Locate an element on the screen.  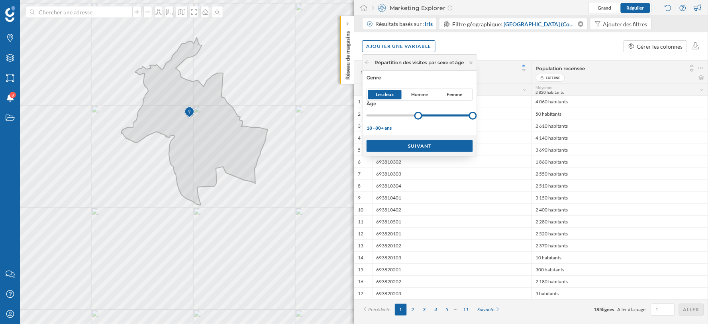
img: explorer.svg is located at coordinates (382, 8).